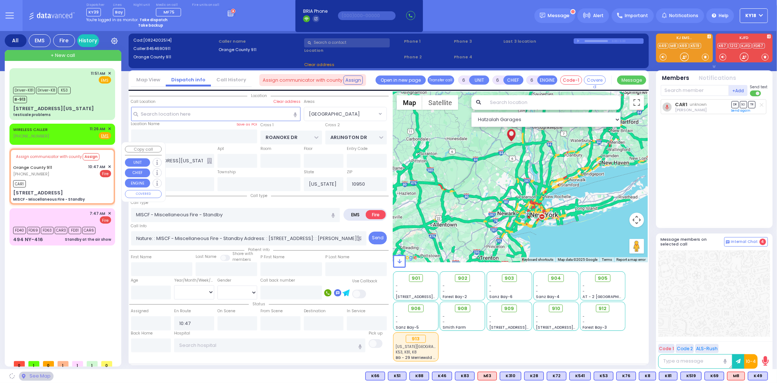  What do you see at coordinates (674, 46) in the screenshot?
I see `a: M8` at bounding box center [674, 46].